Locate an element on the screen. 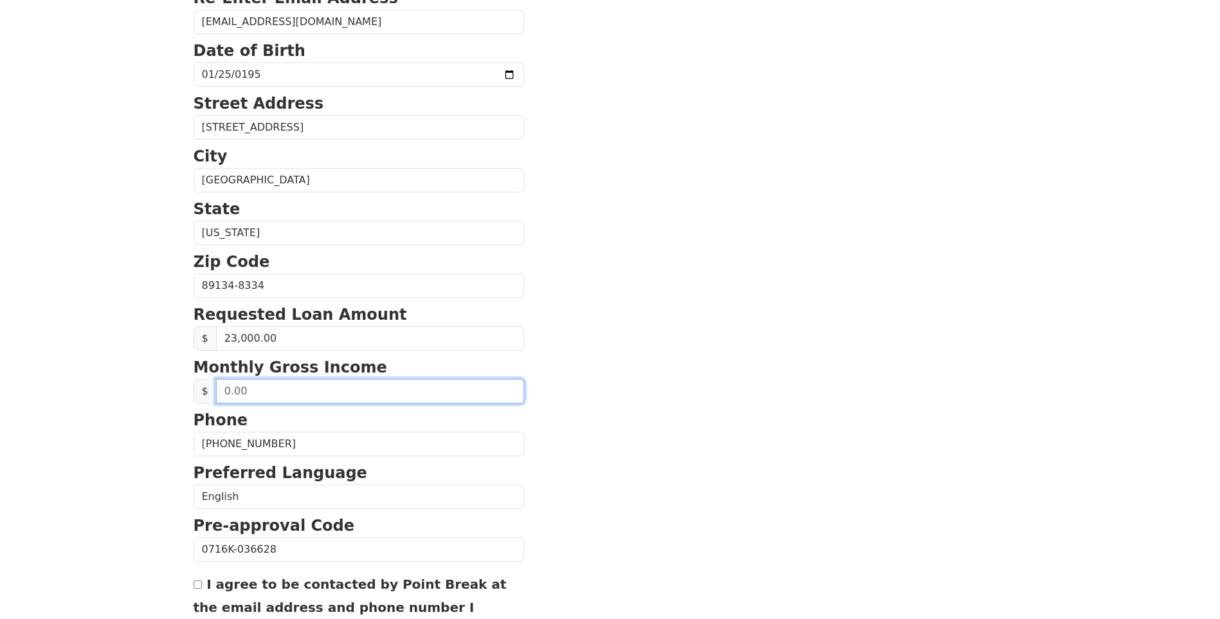 The image size is (1220, 619). strong: Date of Birth is located at coordinates (250, 51).